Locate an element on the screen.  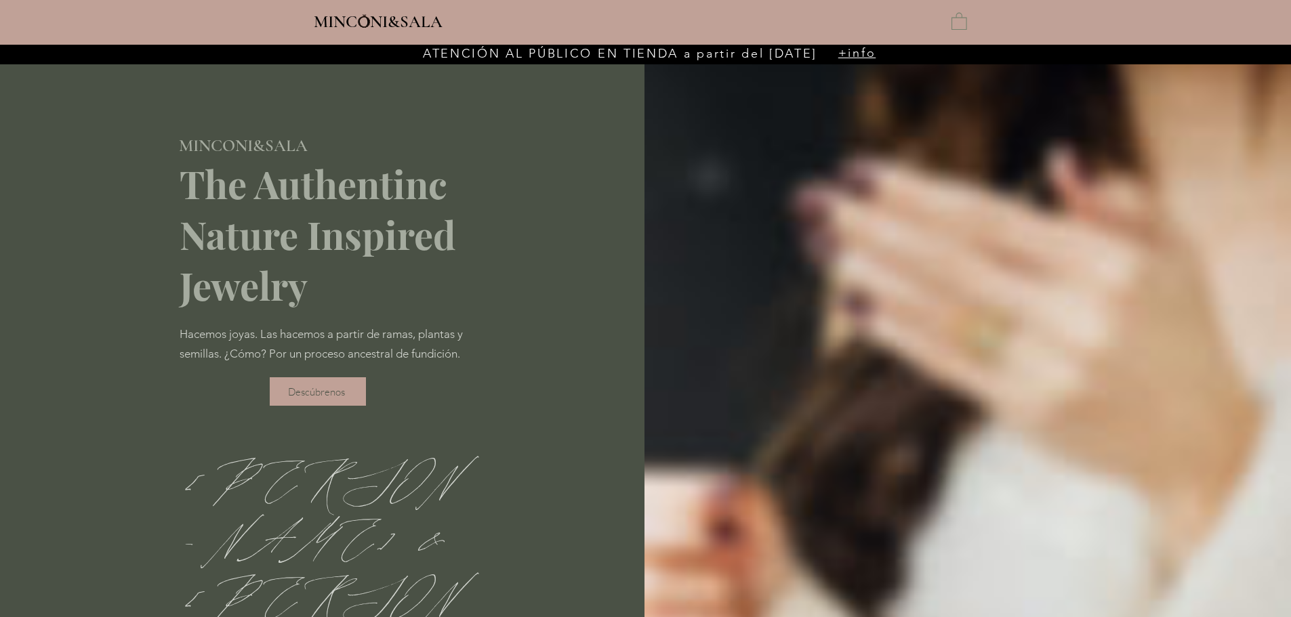
span: Hacemos joyas. Las hacemos a partir de ramas, plantas y semillas. ¿Cómo? Por un proceso ancestral... is located at coordinates (321, 344).